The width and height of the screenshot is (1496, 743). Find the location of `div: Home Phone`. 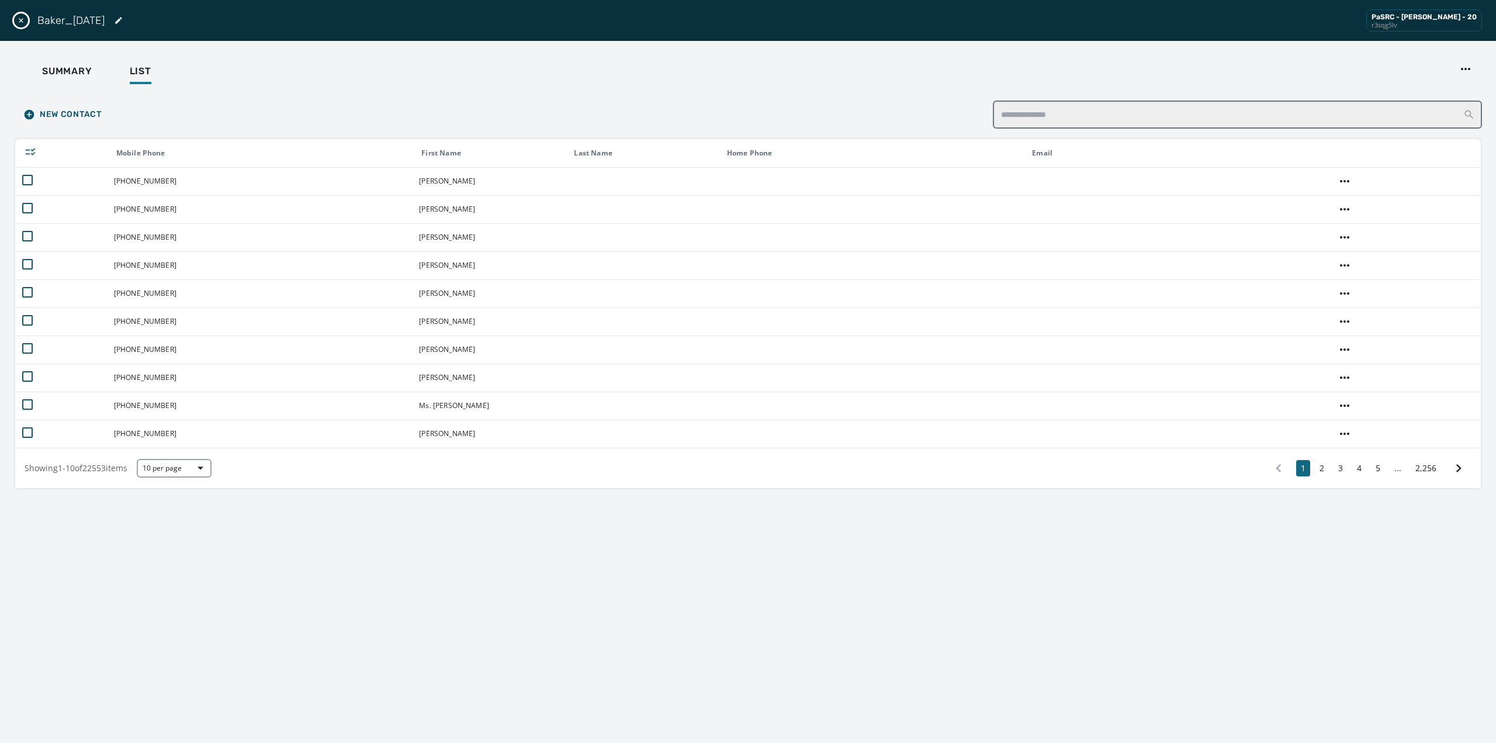

div: Home Phone is located at coordinates (875, 153).